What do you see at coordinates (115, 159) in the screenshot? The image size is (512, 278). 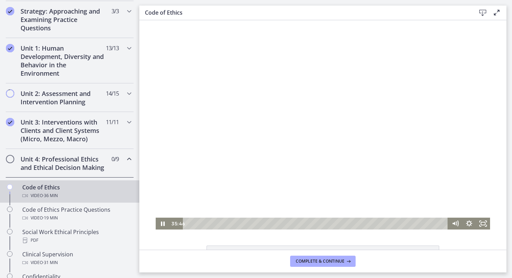 I see `span: 0 / 9` at bounding box center [115, 159].